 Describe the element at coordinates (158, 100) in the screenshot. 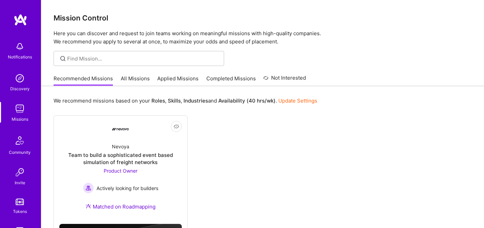

I see `b: Roles` at that location.